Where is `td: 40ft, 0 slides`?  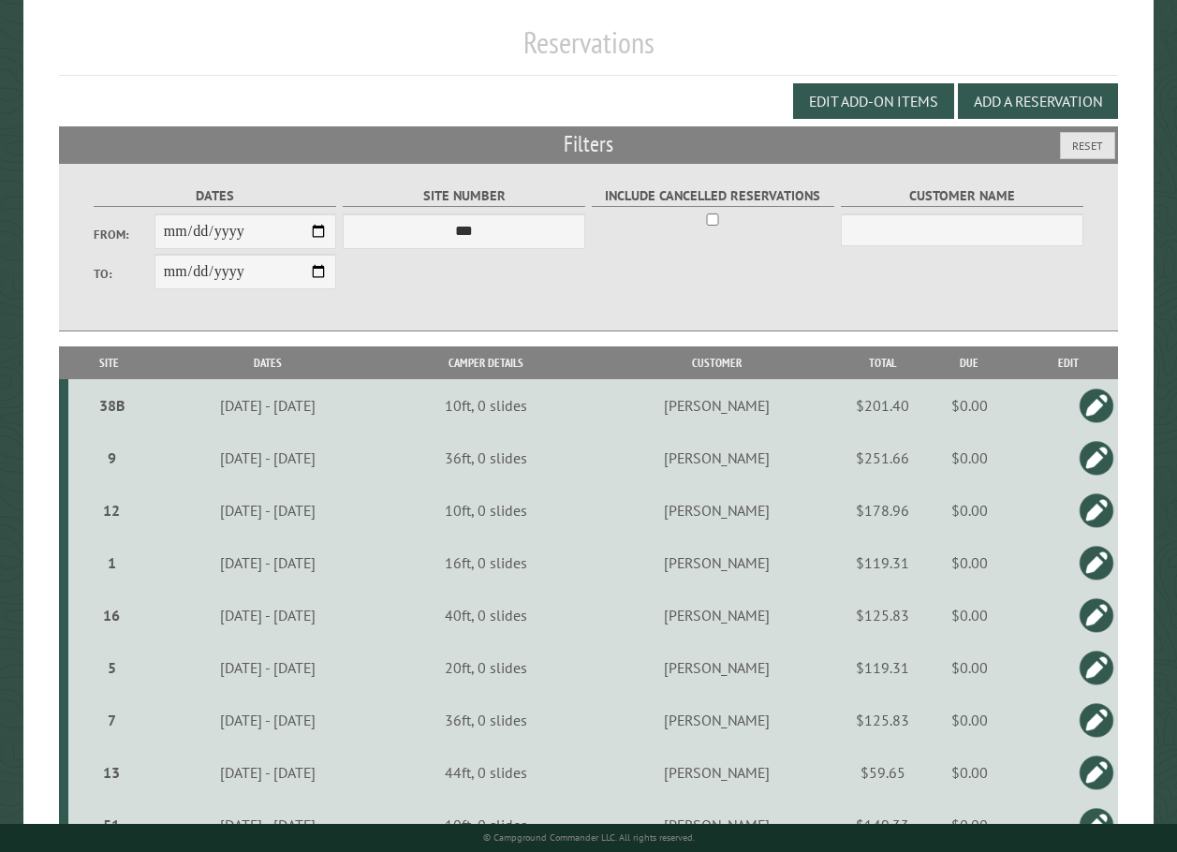 td: 40ft, 0 slides is located at coordinates (485, 615).